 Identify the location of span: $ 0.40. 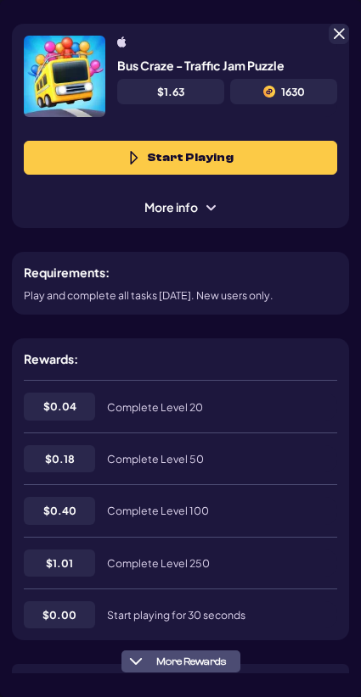
(59, 511).